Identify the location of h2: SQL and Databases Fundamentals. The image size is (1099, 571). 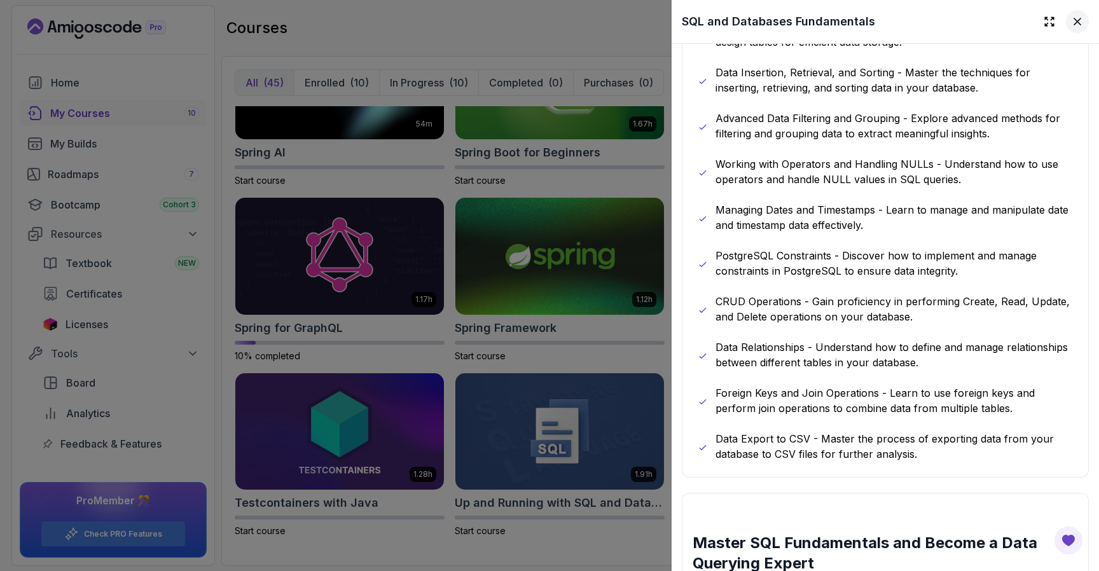
(778, 22).